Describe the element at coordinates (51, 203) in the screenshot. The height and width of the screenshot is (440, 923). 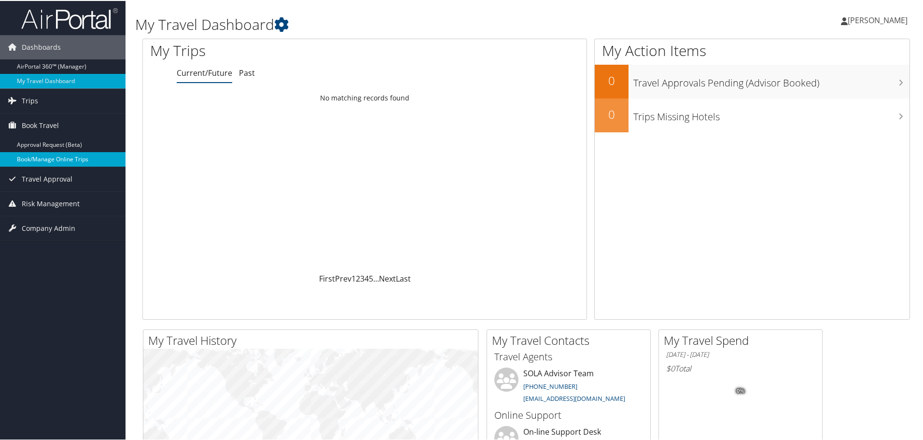
I see `span: Risk Management` at that location.